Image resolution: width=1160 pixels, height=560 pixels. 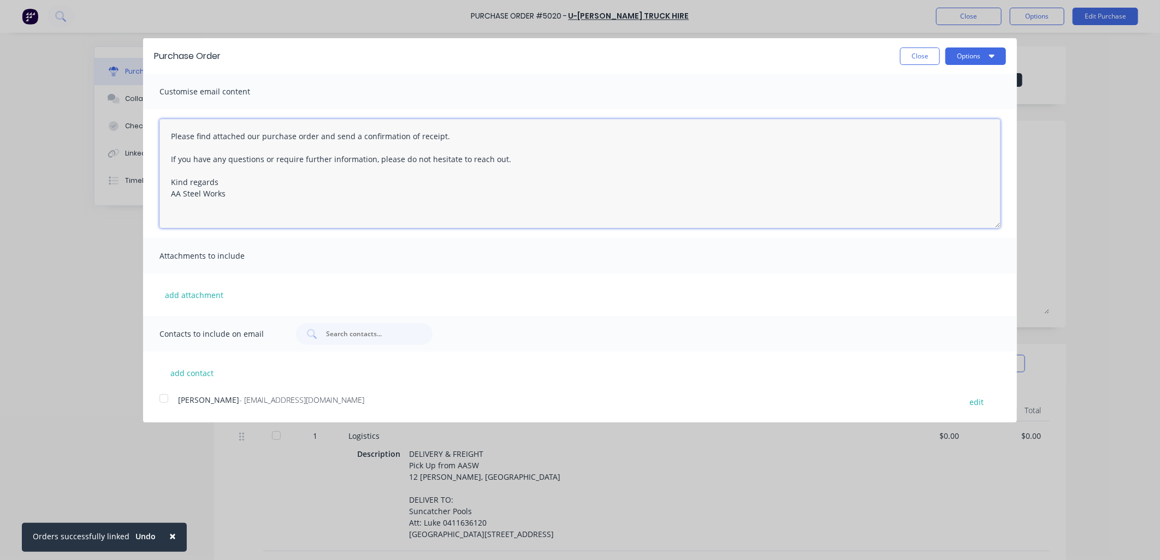 I want to click on button: Undo, so click(x=145, y=537).